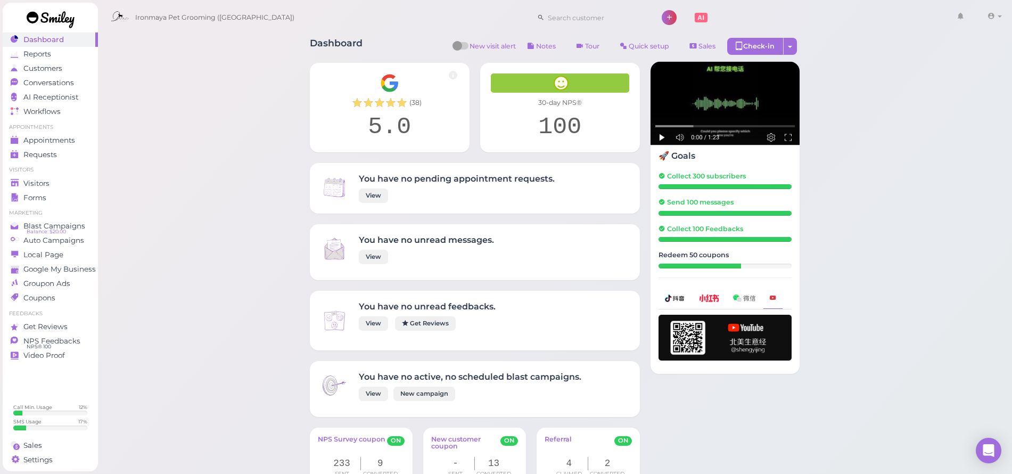  I want to click on img: AI receptionist, so click(725, 103).